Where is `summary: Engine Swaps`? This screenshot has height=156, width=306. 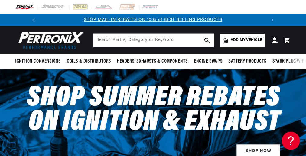
summary: Engine Swaps is located at coordinates (208, 61).